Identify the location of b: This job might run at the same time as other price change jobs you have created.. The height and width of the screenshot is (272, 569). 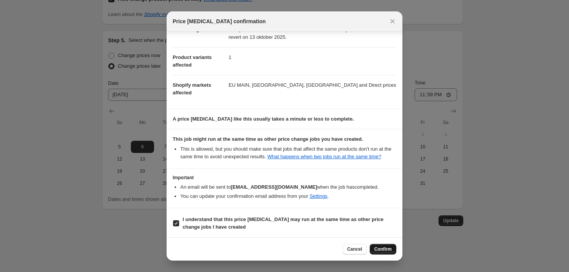
(268, 139).